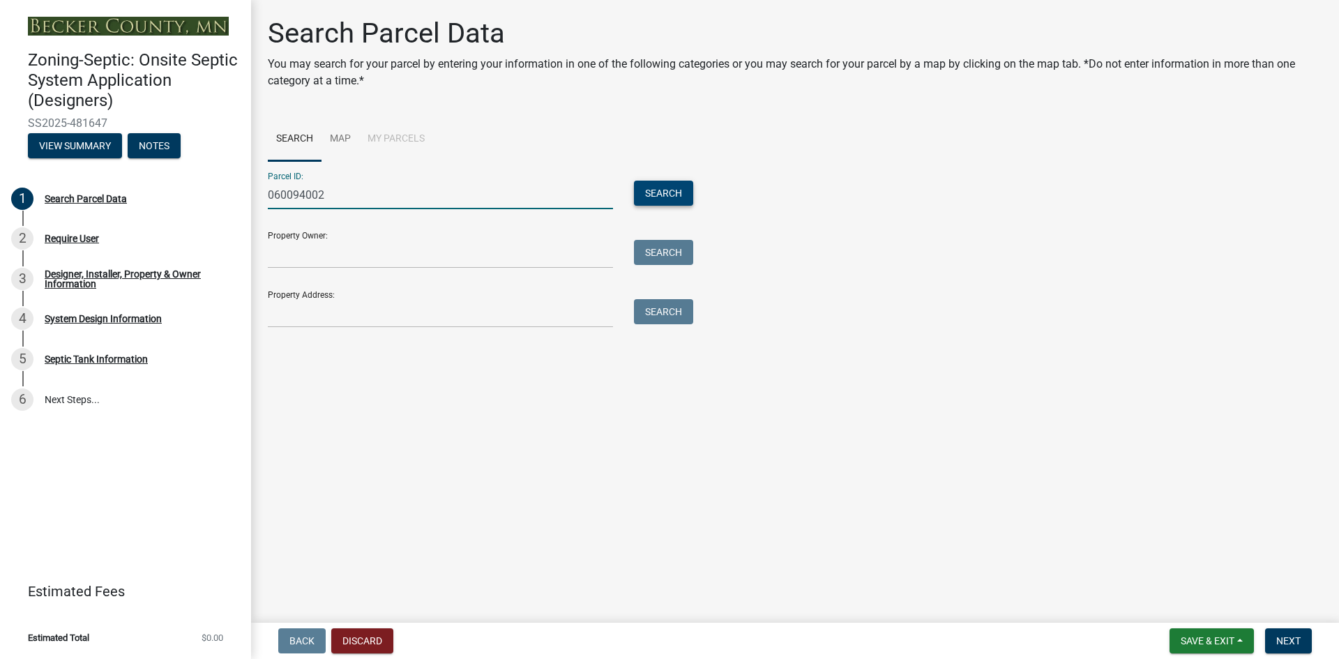  What do you see at coordinates (154, 146) in the screenshot?
I see `button: Notes` at bounding box center [154, 146].